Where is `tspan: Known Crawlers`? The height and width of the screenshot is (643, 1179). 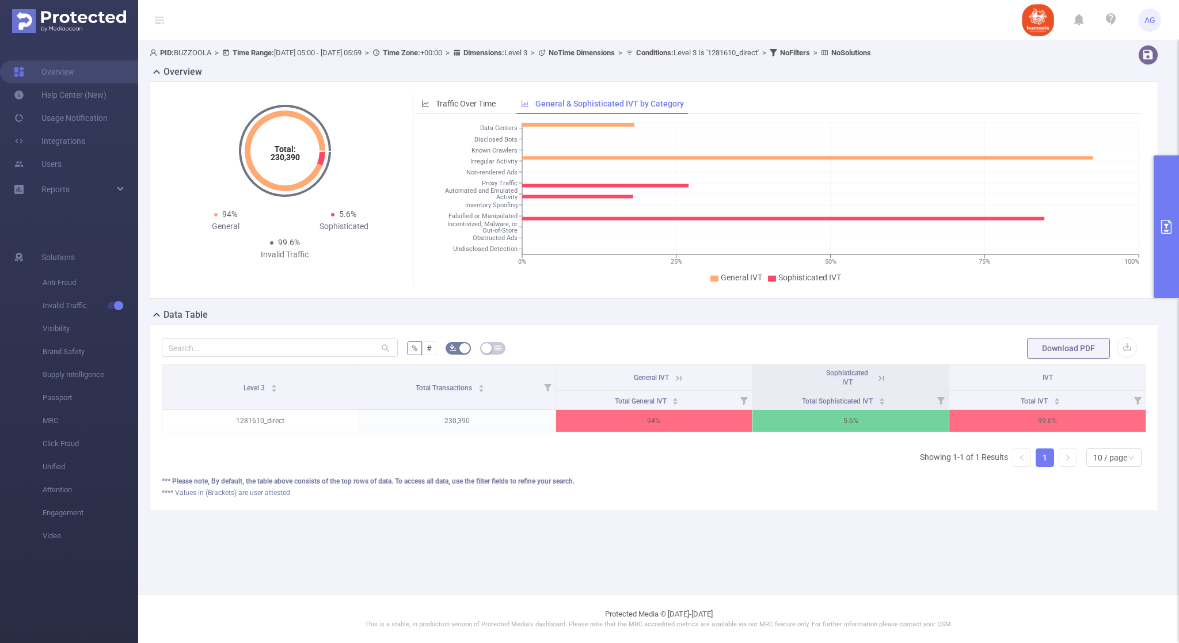
tspan: Known Crawlers is located at coordinates (495, 150).